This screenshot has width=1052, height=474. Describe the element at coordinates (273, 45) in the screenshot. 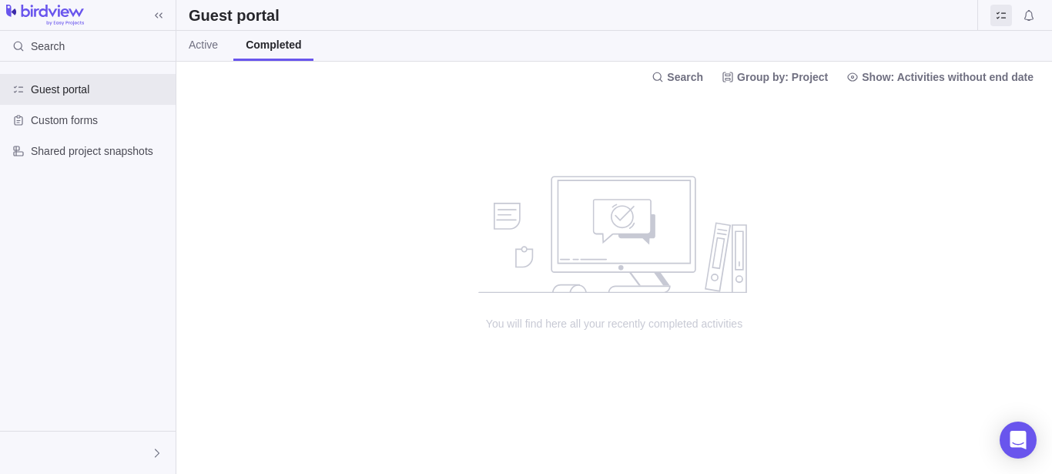

I see `span: Completed` at that location.